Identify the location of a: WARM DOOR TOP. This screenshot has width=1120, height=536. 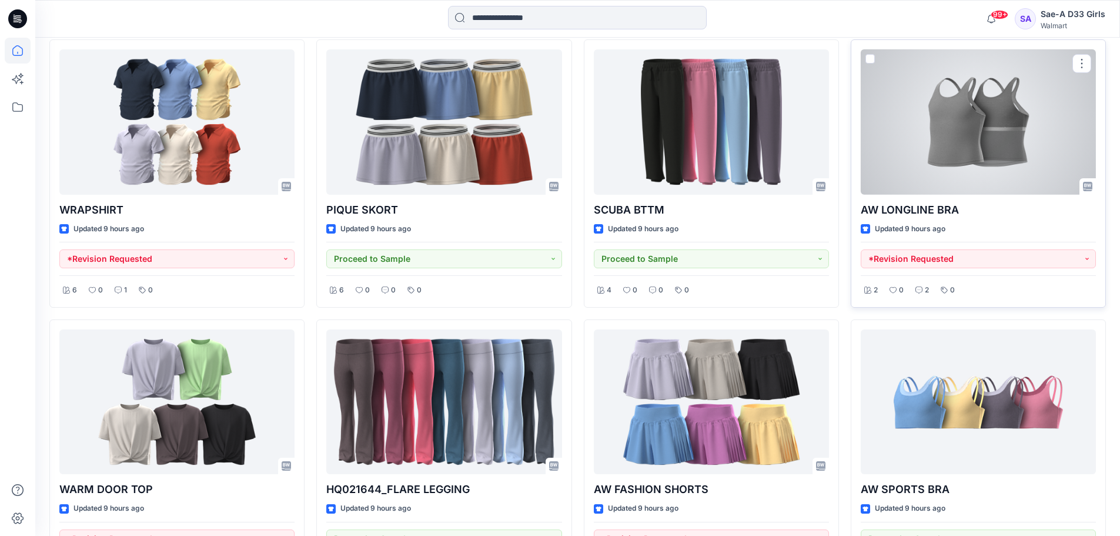
(177, 402).